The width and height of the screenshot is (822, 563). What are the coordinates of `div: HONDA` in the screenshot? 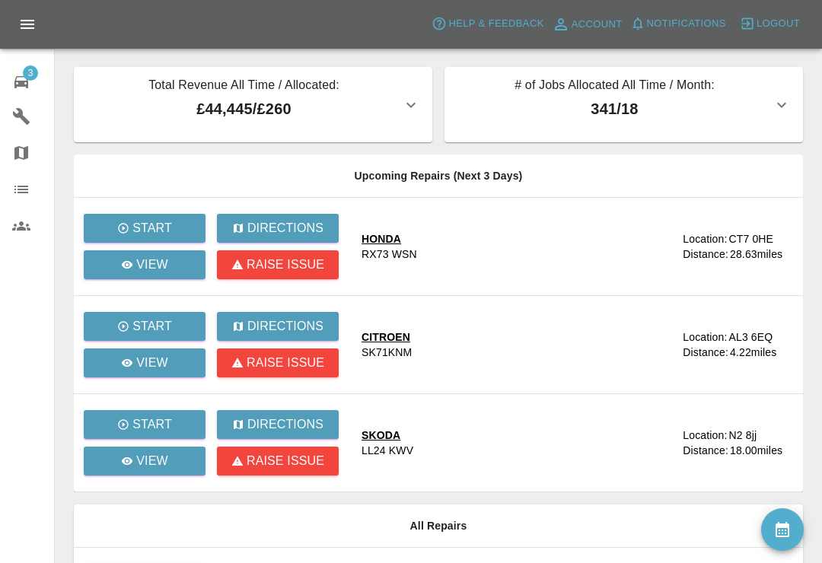 It's located at (389, 239).